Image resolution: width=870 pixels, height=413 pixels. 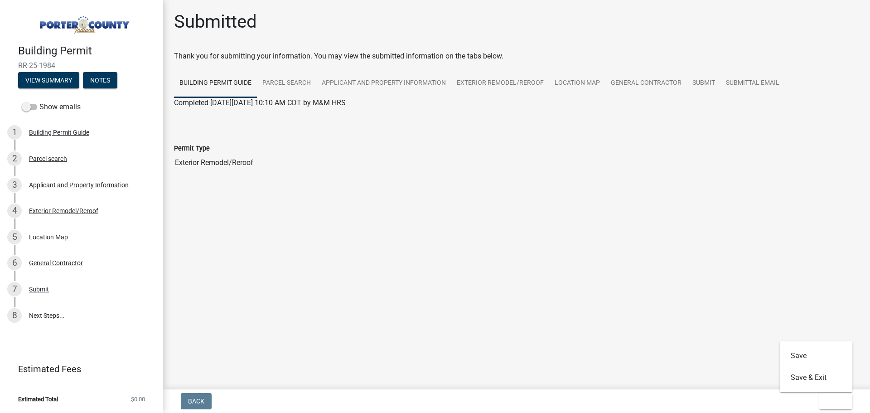 What do you see at coordinates (816, 366) in the screenshot?
I see `div: Exit` at bounding box center [816, 366].